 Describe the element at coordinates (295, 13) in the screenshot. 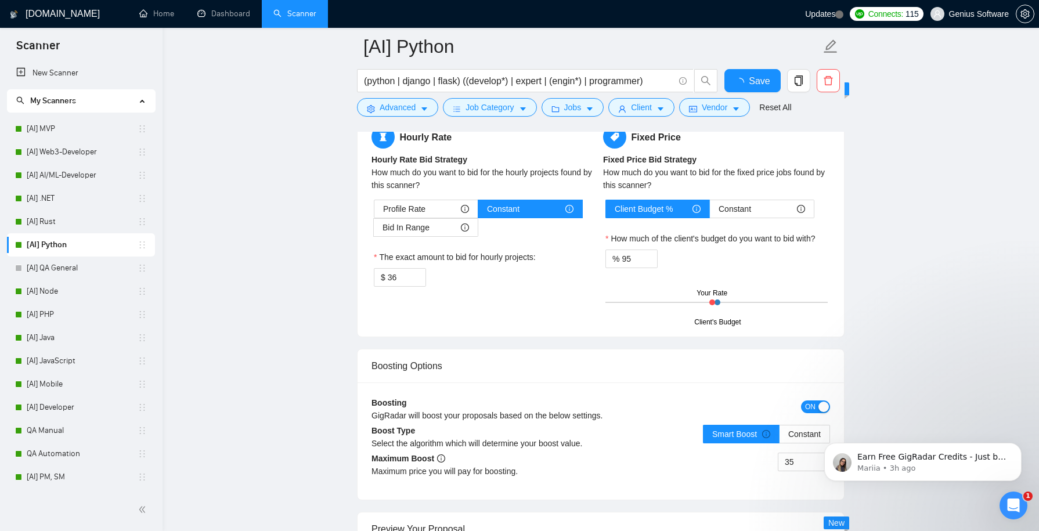

I see `a: searchScanner` at that location.